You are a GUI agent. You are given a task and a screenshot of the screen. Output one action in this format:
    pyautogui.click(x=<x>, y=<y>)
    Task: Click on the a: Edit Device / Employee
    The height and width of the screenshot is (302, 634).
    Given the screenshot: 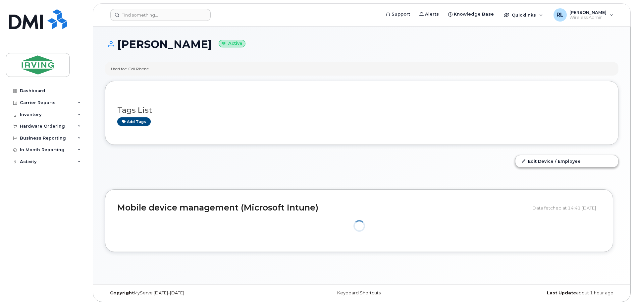 What is the action you would take?
    pyautogui.click(x=567, y=161)
    